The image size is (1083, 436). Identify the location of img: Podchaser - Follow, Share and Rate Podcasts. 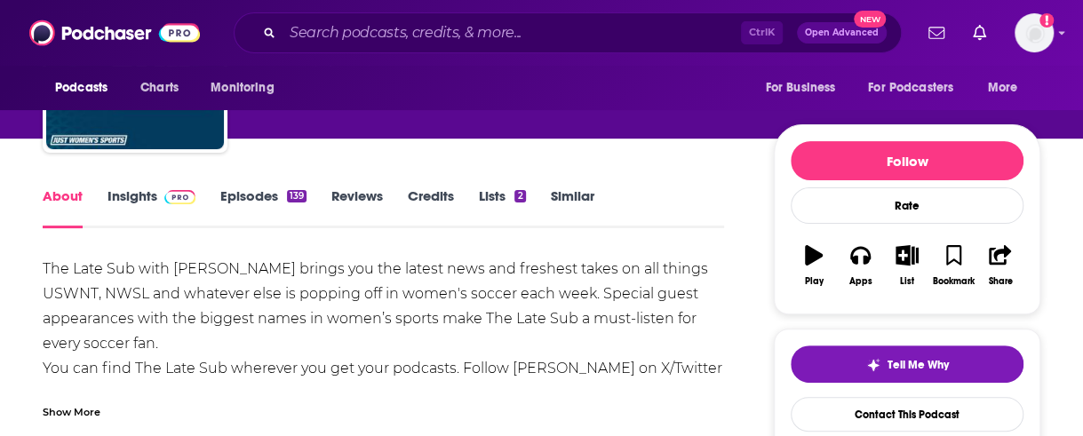
(115, 33).